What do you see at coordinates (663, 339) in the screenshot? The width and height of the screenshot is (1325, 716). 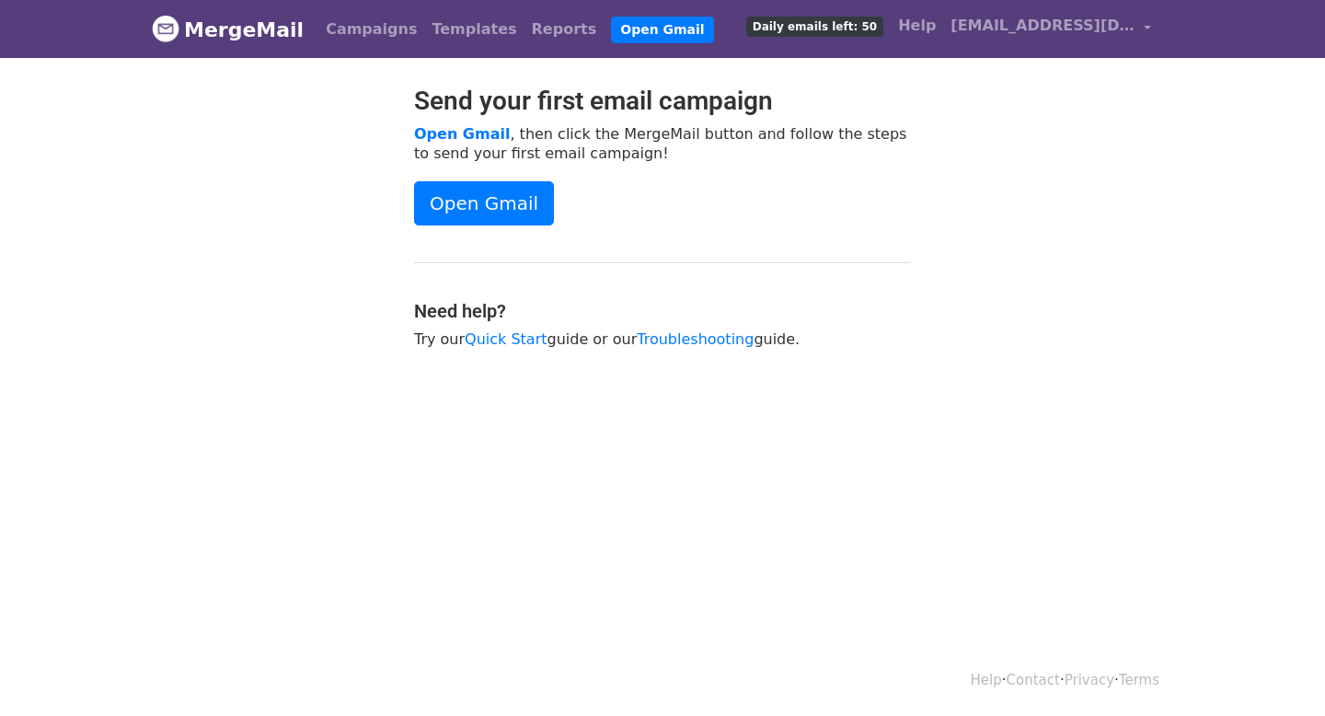 I see `p: Try our guide or our guide.` at bounding box center [663, 339].